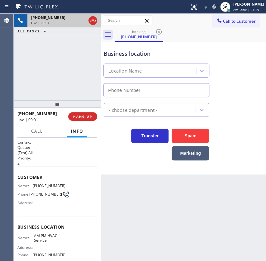  Describe the element at coordinates (77, 131) in the screenshot. I see `span: Info` at that location.